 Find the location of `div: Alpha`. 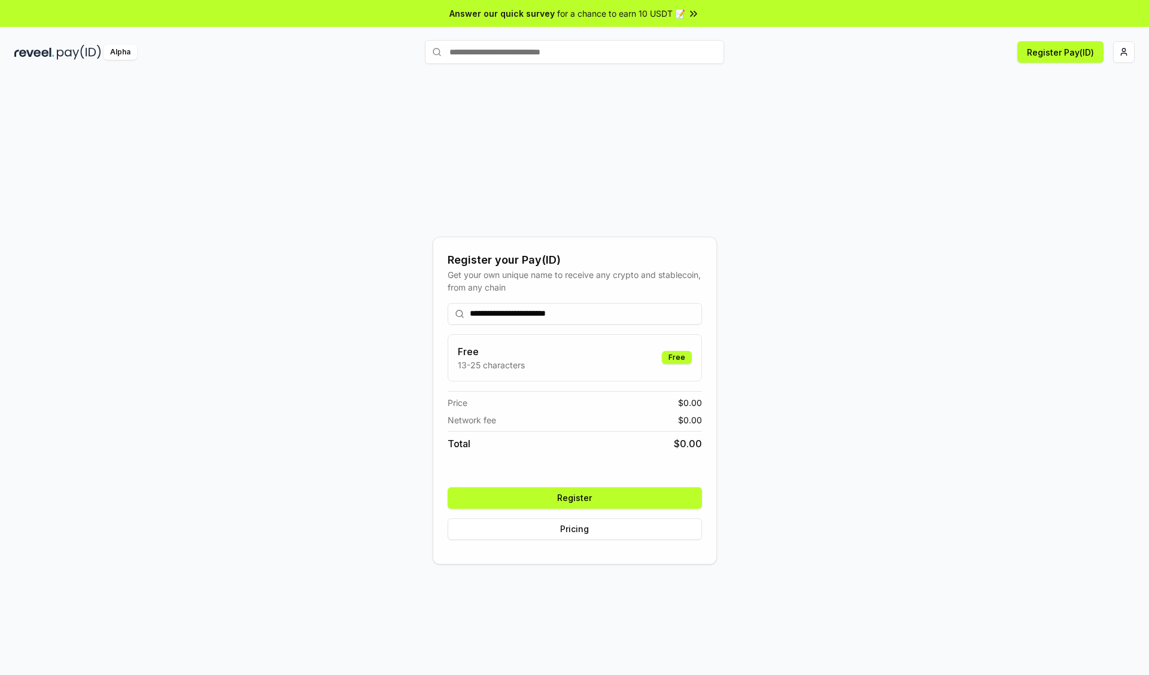

div: Alpha is located at coordinates (120, 52).